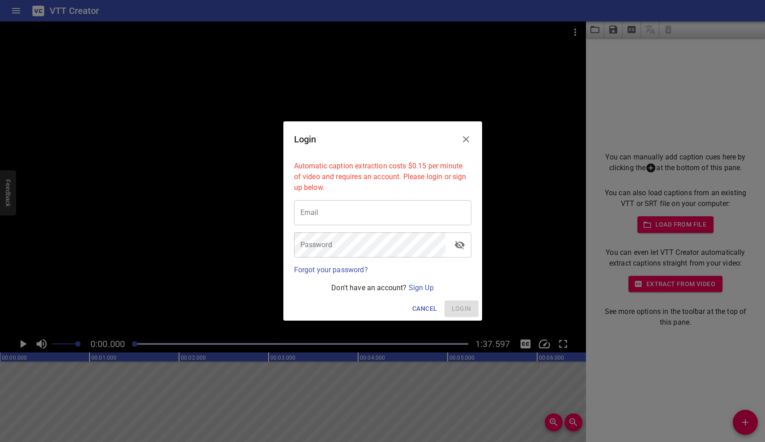 This screenshot has width=765, height=442. I want to click on button: Close, so click(466, 139).